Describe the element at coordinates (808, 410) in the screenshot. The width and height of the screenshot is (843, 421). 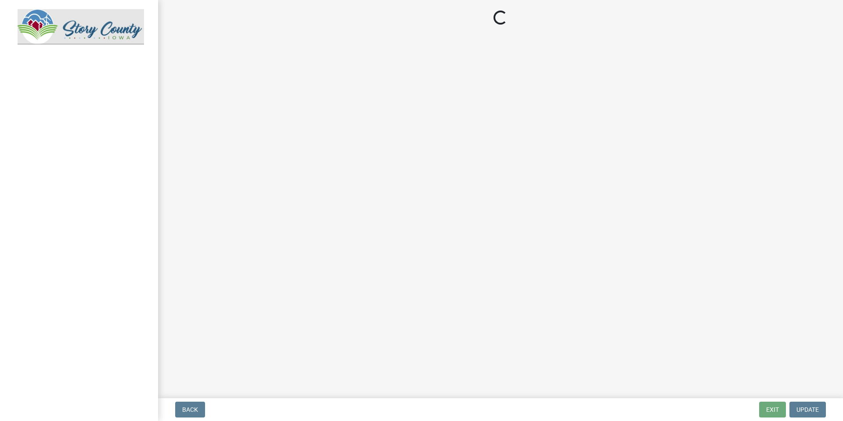
I see `button: Update` at that location.